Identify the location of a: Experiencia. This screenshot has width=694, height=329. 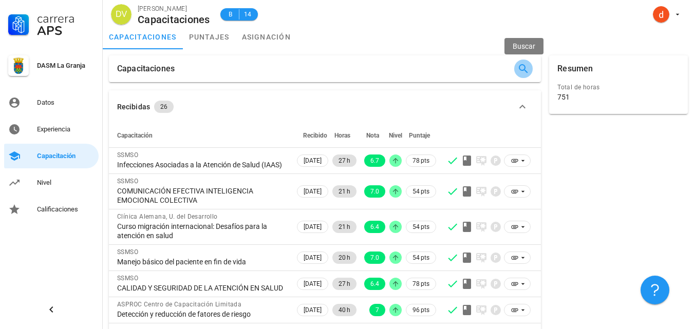
(51, 129).